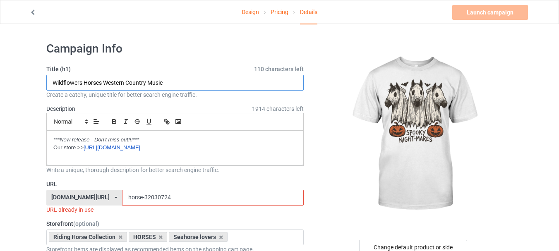 The height and width of the screenshot is (251, 559). I want to click on label: Storefront, so click(175, 224).